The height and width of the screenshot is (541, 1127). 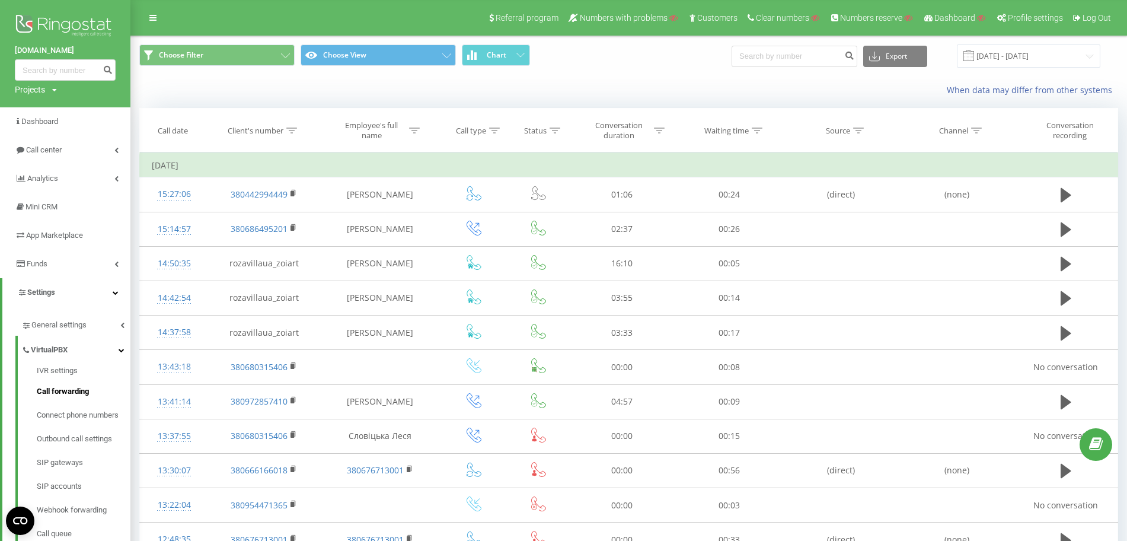 I want to click on span: Call queue, so click(x=54, y=534).